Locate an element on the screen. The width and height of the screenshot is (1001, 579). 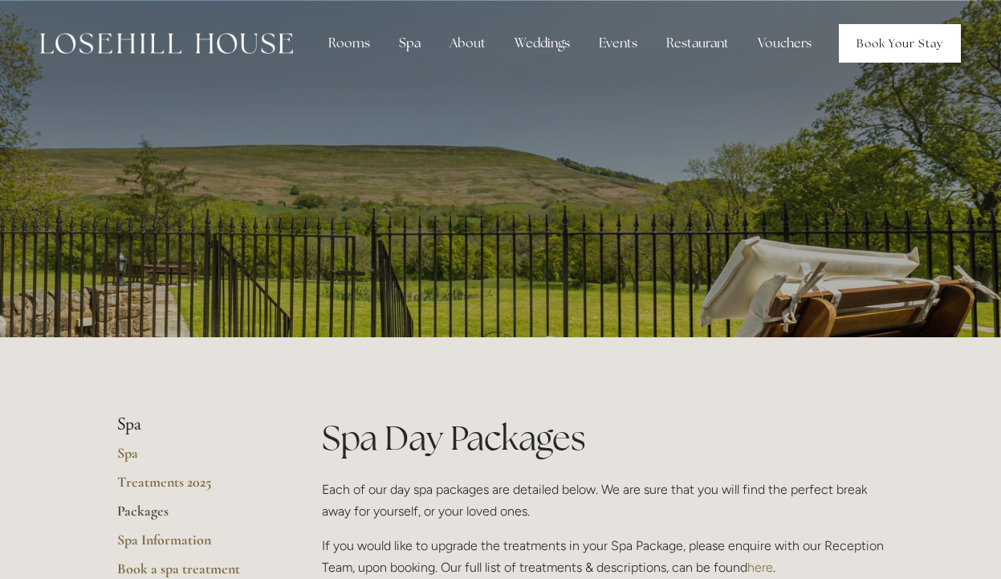
div: About is located at coordinates (467, 43).